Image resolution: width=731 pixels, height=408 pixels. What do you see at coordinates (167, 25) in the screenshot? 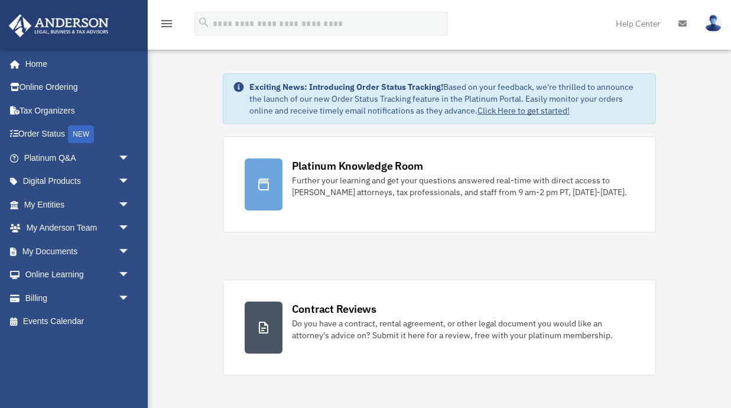
I see `a: menu` at bounding box center [167, 25].